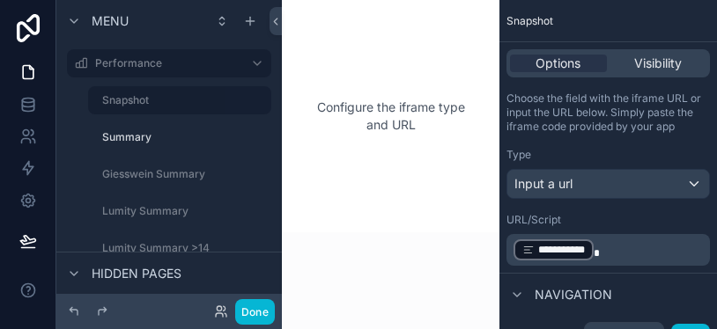 The height and width of the screenshot is (329, 717). Describe the element at coordinates (180, 174) in the screenshot. I see `a: Giesswein Summary` at that location.